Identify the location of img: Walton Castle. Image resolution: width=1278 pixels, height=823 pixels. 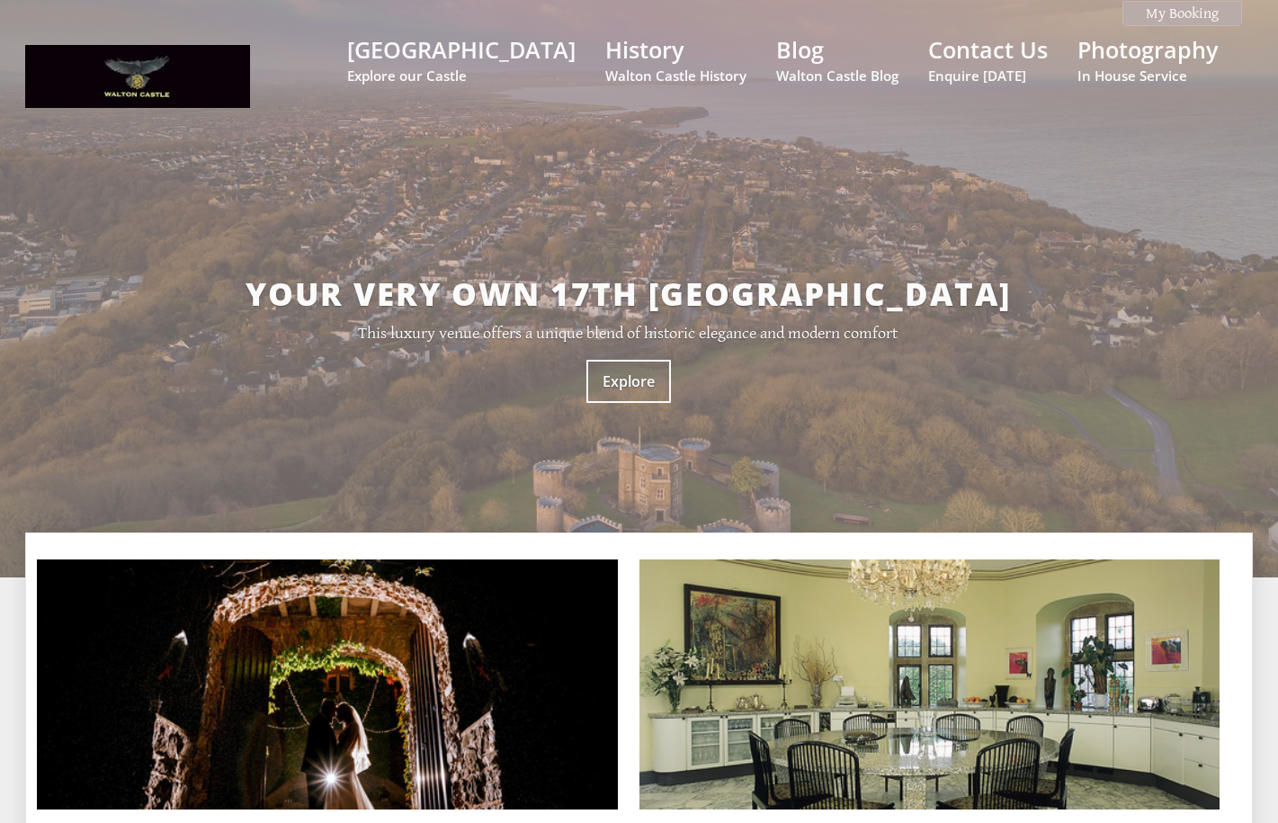
(138, 76).